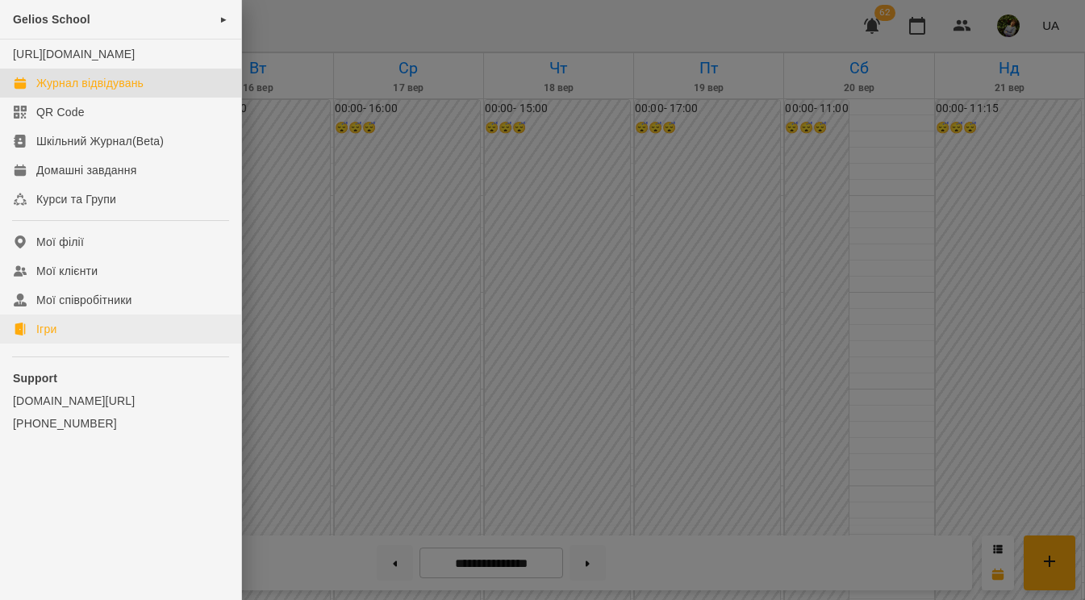 This screenshot has width=1085, height=600. I want to click on div: Журнал відвідувань, so click(90, 83).